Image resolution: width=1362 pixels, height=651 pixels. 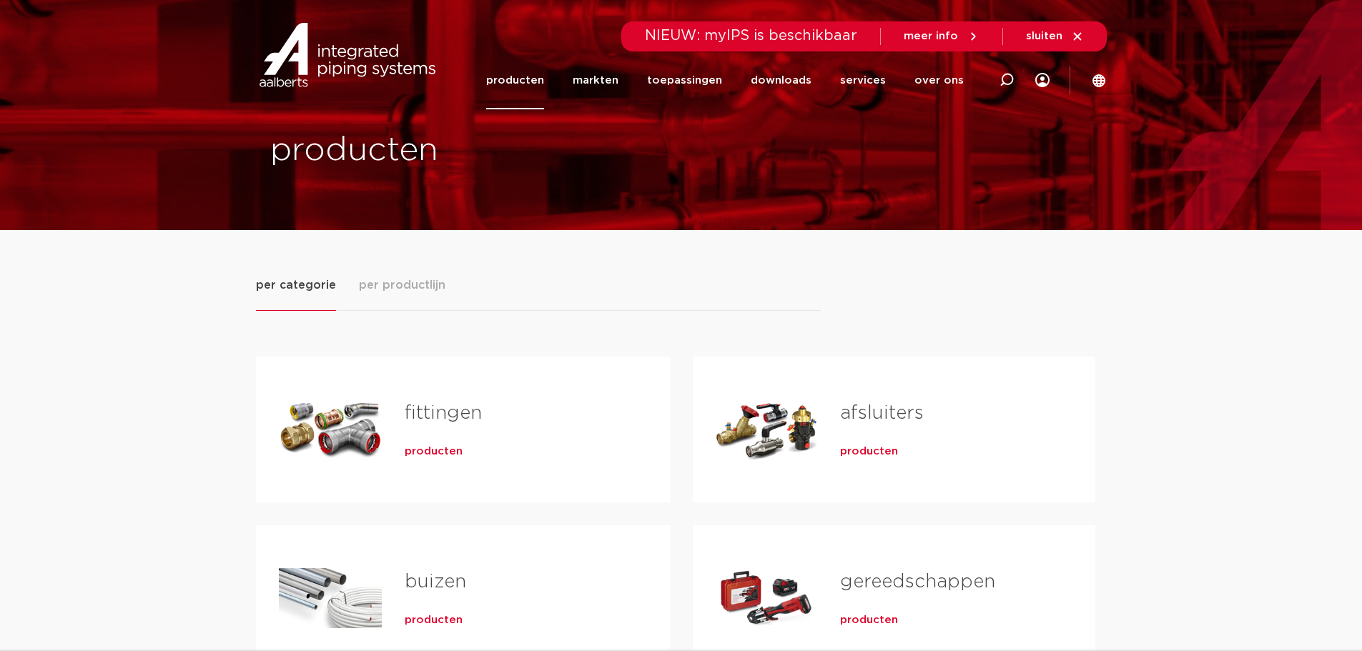 What do you see at coordinates (942, 36) in the screenshot?
I see `a: meer info` at bounding box center [942, 36].